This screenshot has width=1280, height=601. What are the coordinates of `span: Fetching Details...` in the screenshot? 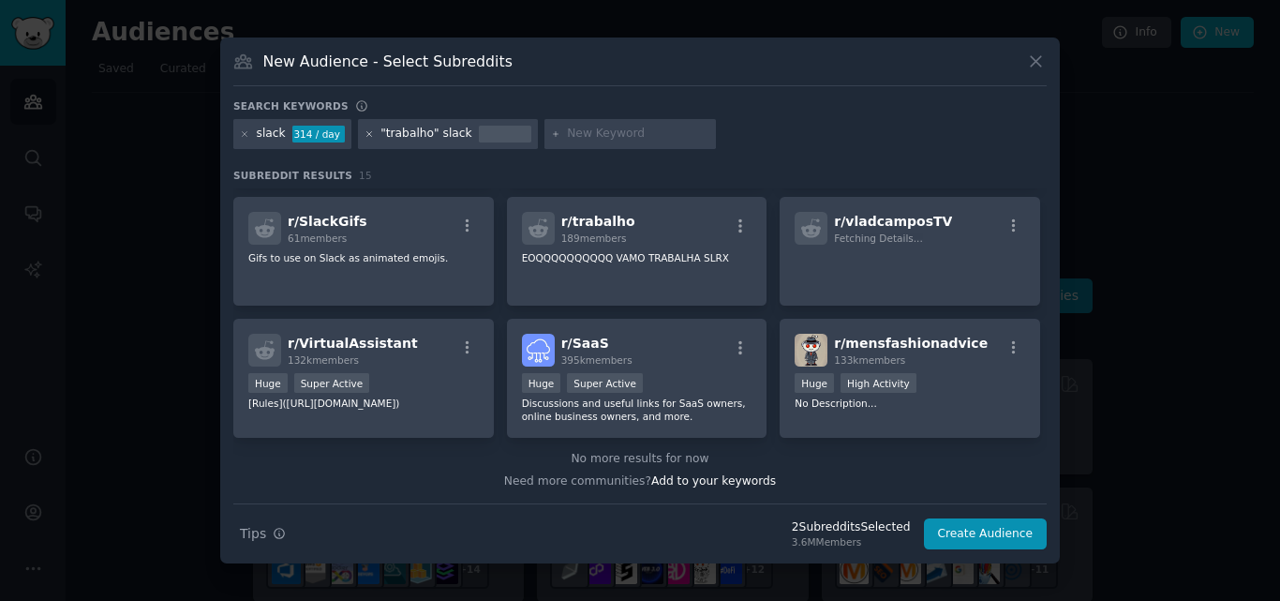 It's located at (878, 238).